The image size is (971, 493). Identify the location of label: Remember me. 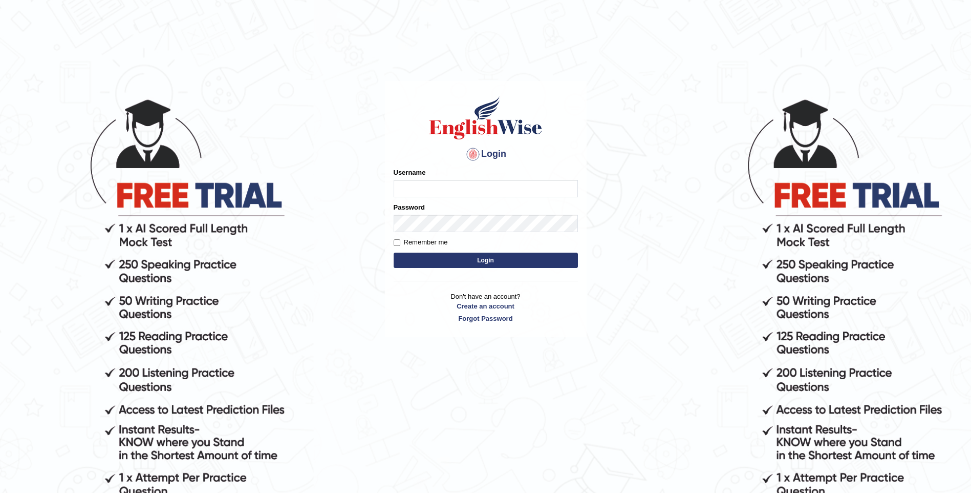
(421, 242).